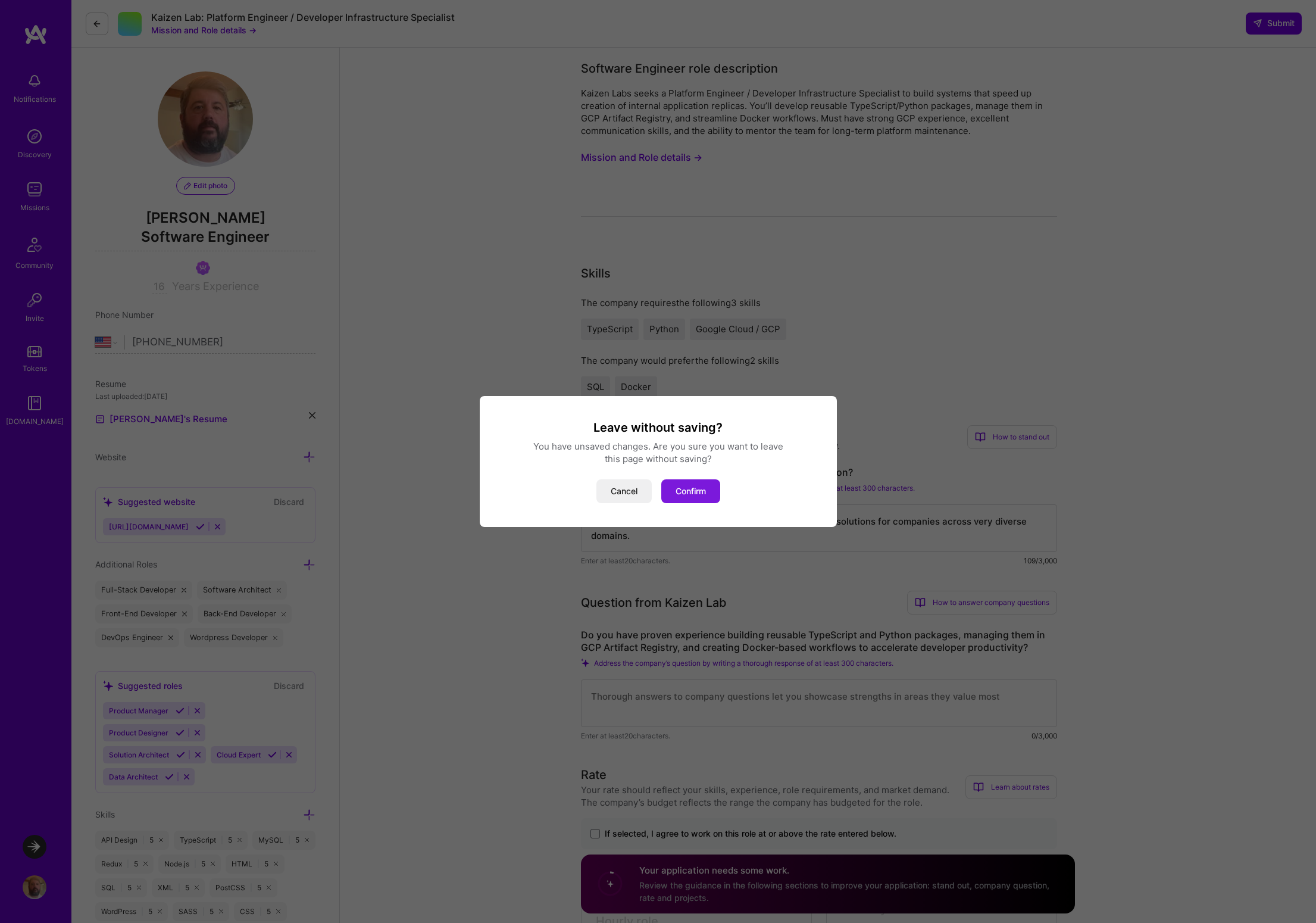 The width and height of the screenshot is (1316, 923). Describe the element at coordinates (659, 428) in the screenshot. I see `h3: Leave without saving?` at that location.